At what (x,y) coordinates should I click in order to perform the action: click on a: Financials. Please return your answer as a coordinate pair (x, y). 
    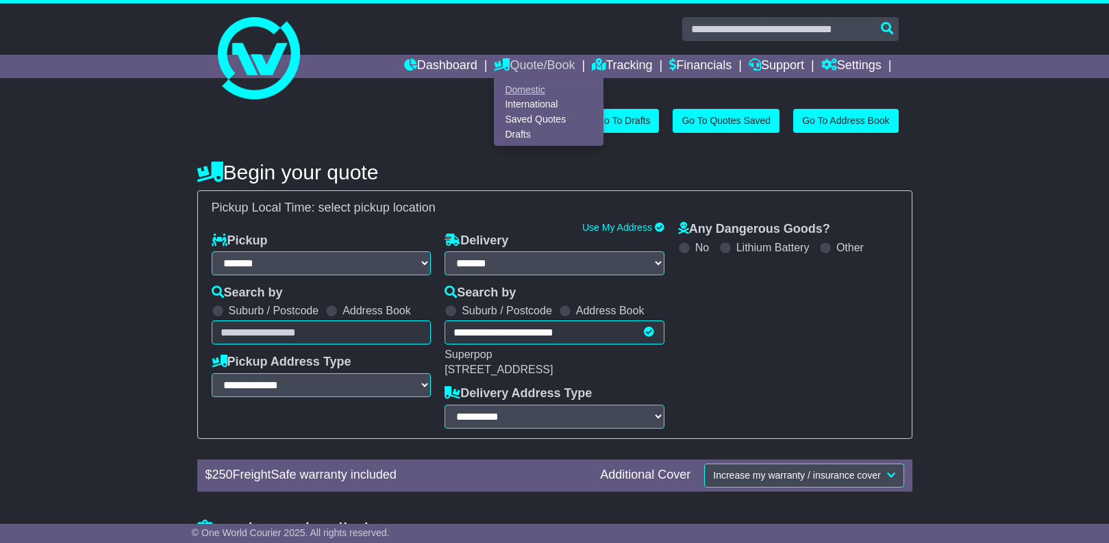
    Looking at the image, I should click on (700, 66).